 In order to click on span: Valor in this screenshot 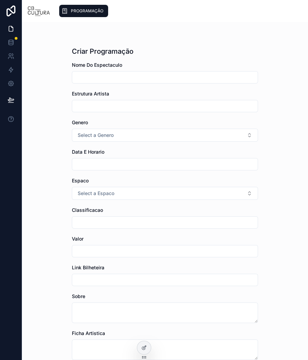, I will do `click(78, 238)`.